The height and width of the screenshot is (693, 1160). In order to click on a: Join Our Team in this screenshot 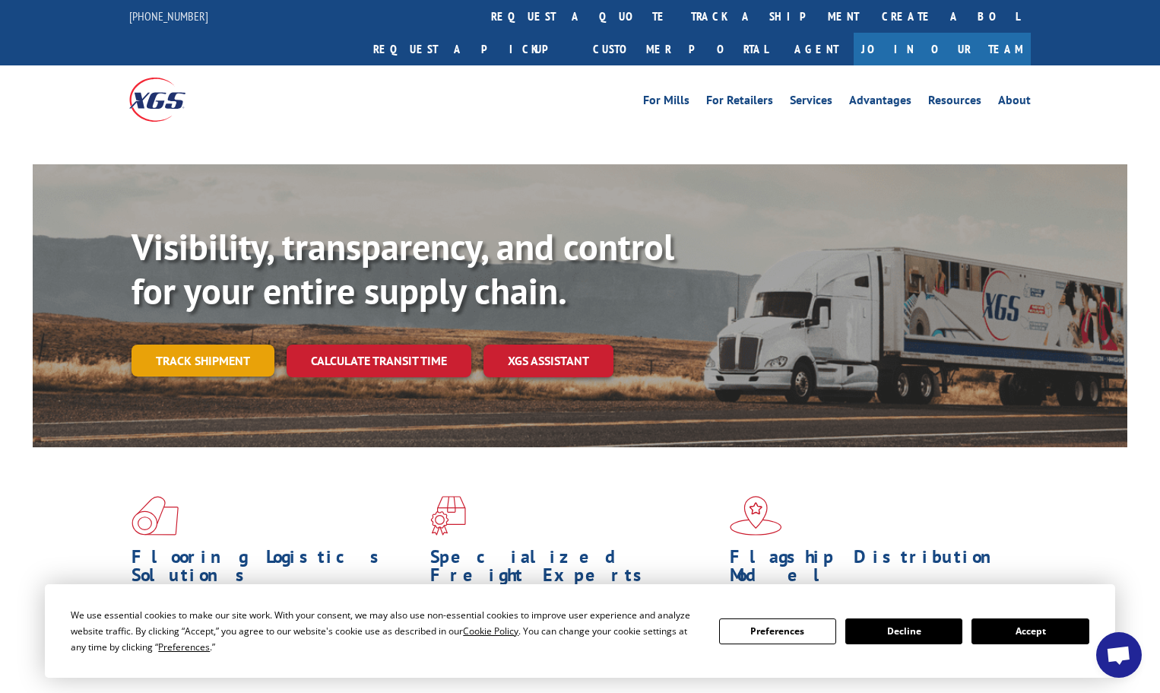, I will do `click(942, 49)`.